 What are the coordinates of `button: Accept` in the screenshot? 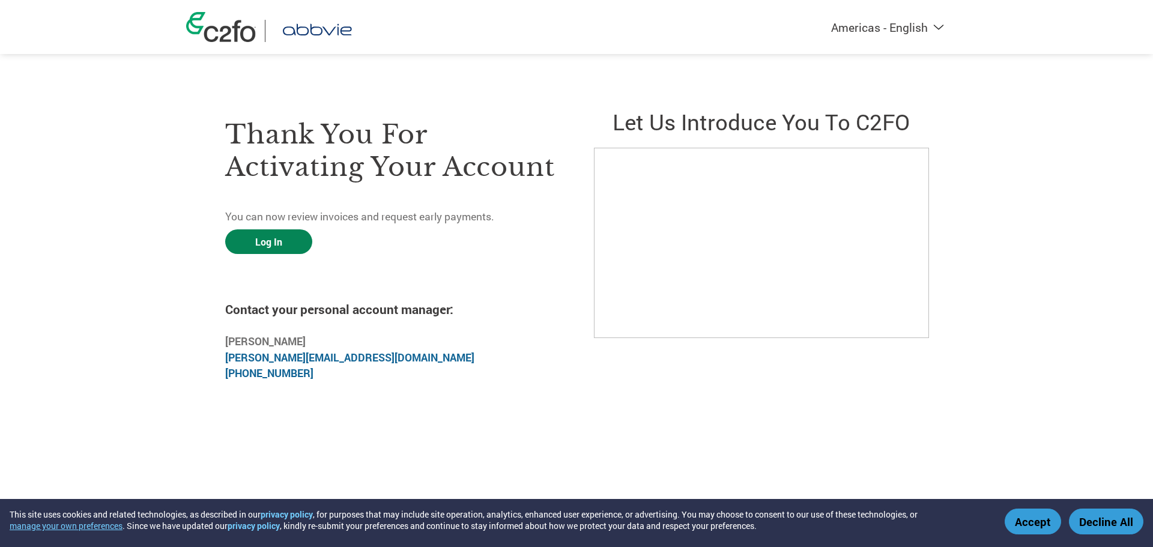 It's located at (1033, 521).